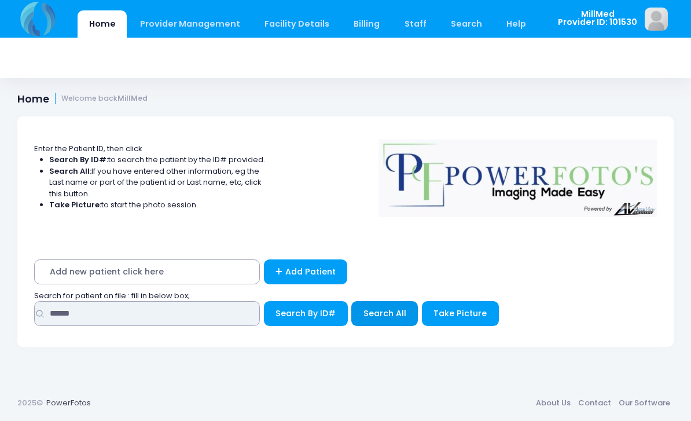  Describe the element at coordinates (466, 24) in the screenshot. I see `a: Search` at that location.